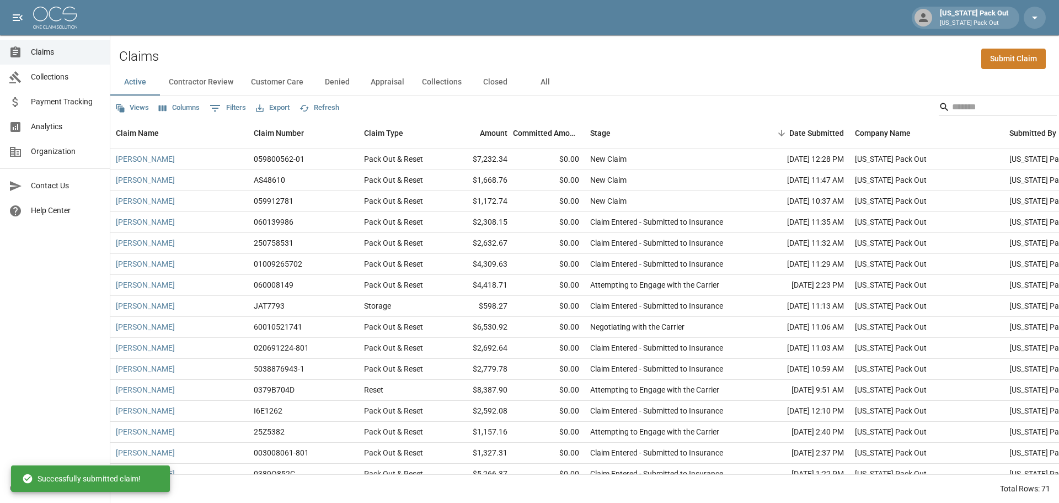  What do you see at coordinates (55, 18) in the screenshot?
I see `img: ocs-logo-white-transparent.png` at bounding box center [55, 18].